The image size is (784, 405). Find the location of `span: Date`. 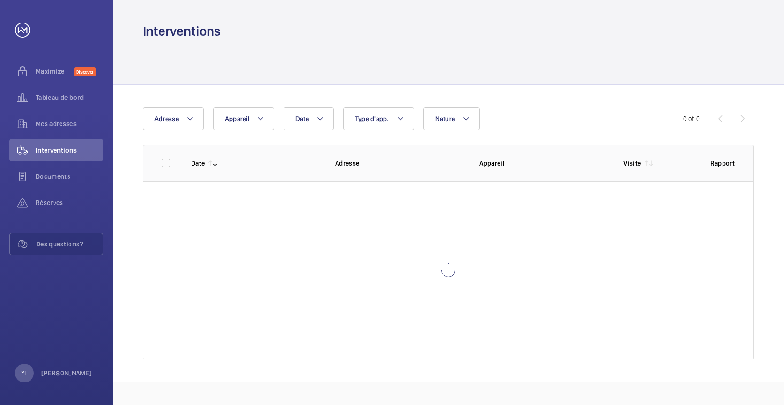

span: Date is located at coordinates (302, 119).